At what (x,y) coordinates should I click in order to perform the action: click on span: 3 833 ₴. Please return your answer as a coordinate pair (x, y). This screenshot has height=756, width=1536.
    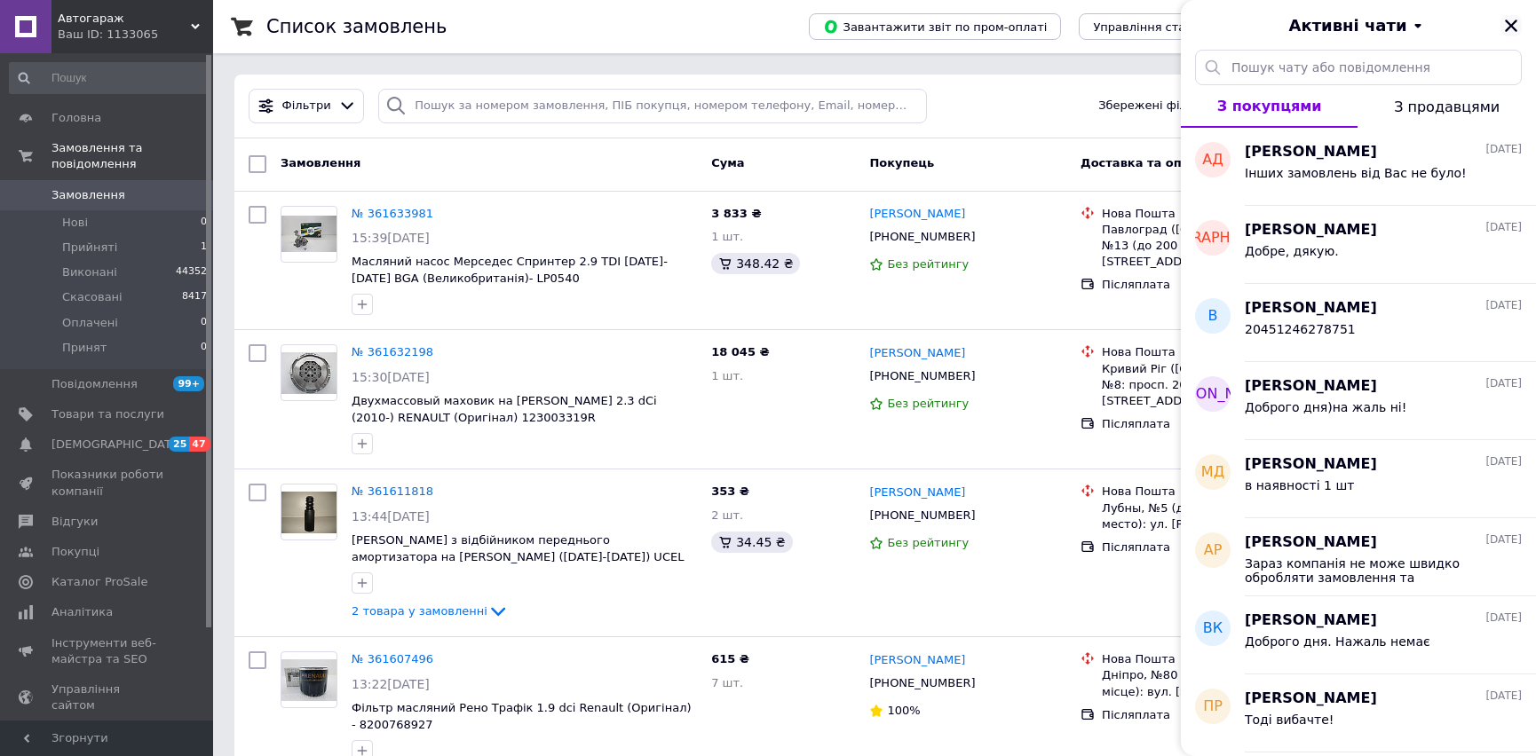
    Looking at the image, I should click on (736, 213).